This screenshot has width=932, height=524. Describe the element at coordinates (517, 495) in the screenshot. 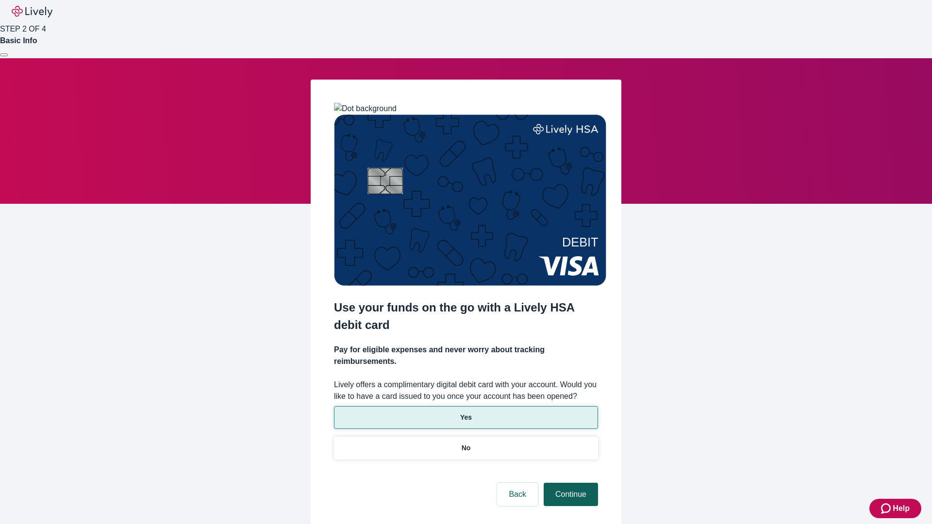

I see `button: Back` at that location.